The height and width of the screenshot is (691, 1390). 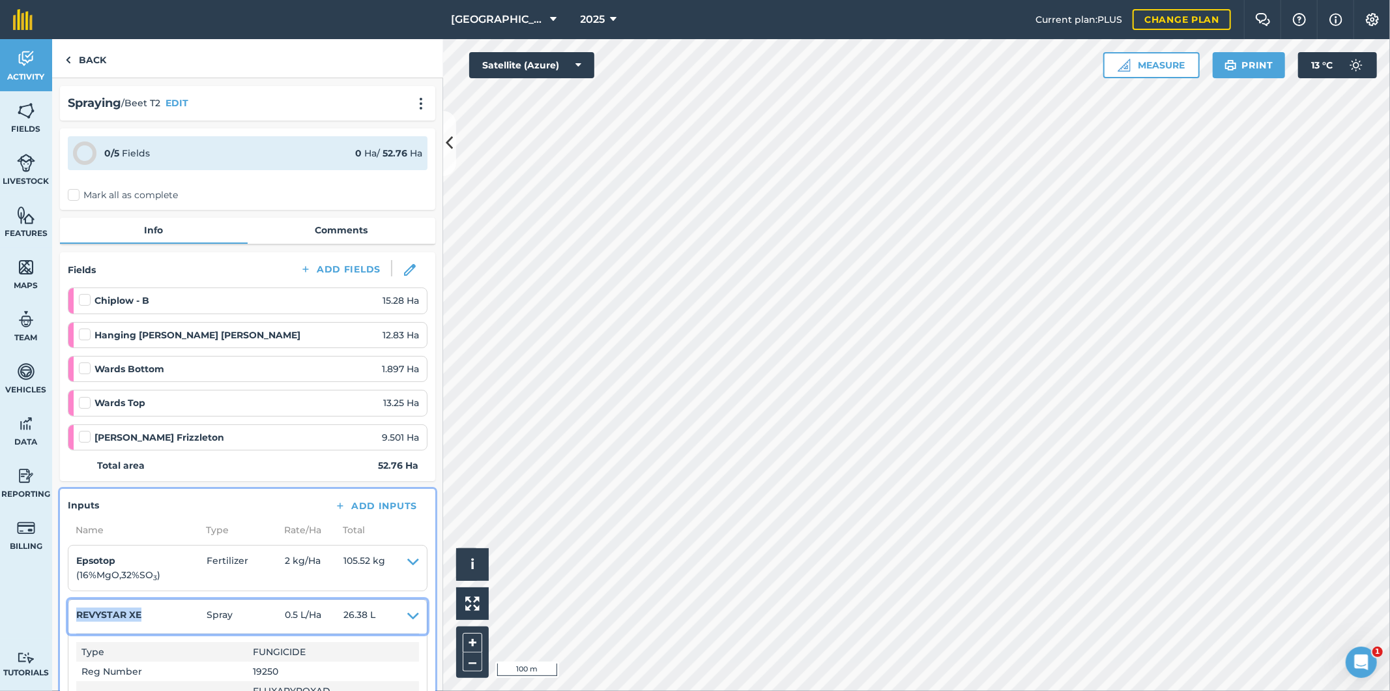 I want to click on p: ( 16 % MgO , 32 % SO ), so click(x=141, y=575).